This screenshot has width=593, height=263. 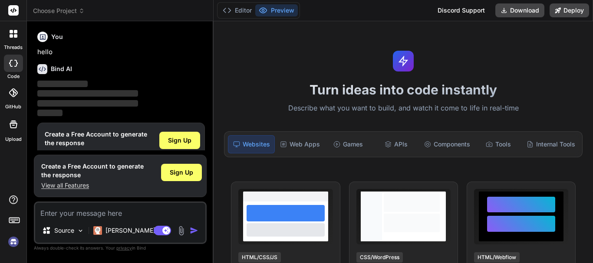 I want to click on div: Discord Support, so click(x=461, y=10).